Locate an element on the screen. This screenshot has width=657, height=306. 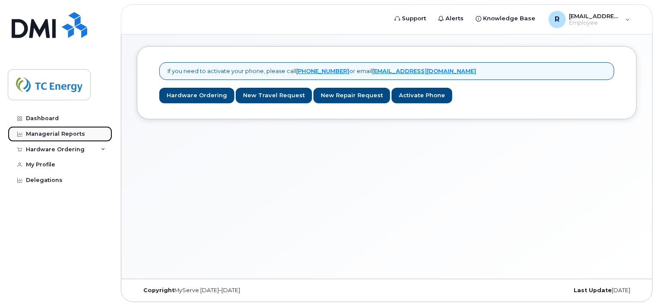
strong: Copyright is located at coordinates (159, 290).